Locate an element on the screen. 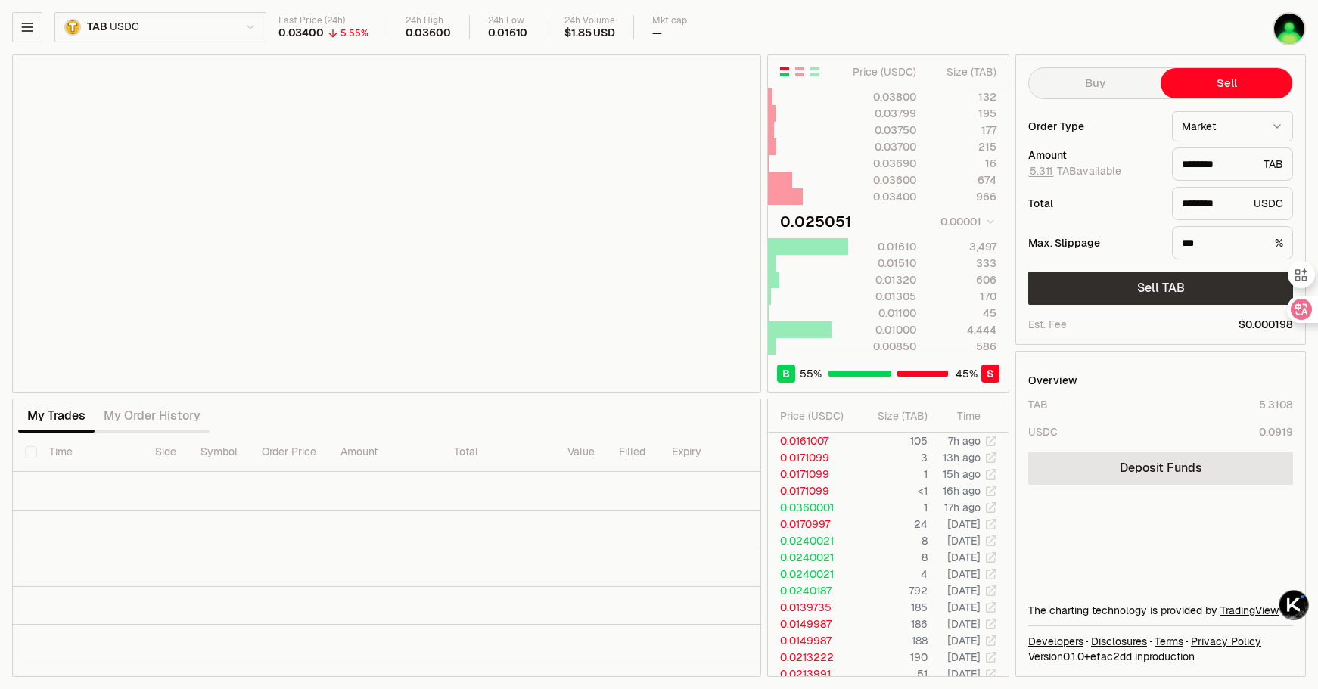 The image size is (1318, 689). div: 0.00850 is located at coordinates (882, 346).